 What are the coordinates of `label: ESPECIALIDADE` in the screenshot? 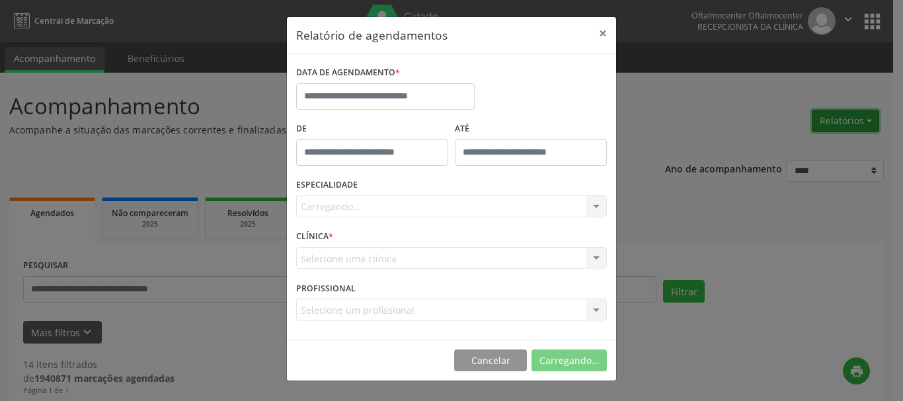 It's located at (327, 185).